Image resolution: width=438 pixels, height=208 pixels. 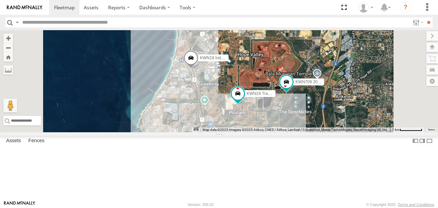 What do you see at coordinates (201, 204) in the screenshot?
I see `div: Version: 305.01` at bounding box center [201, 204].